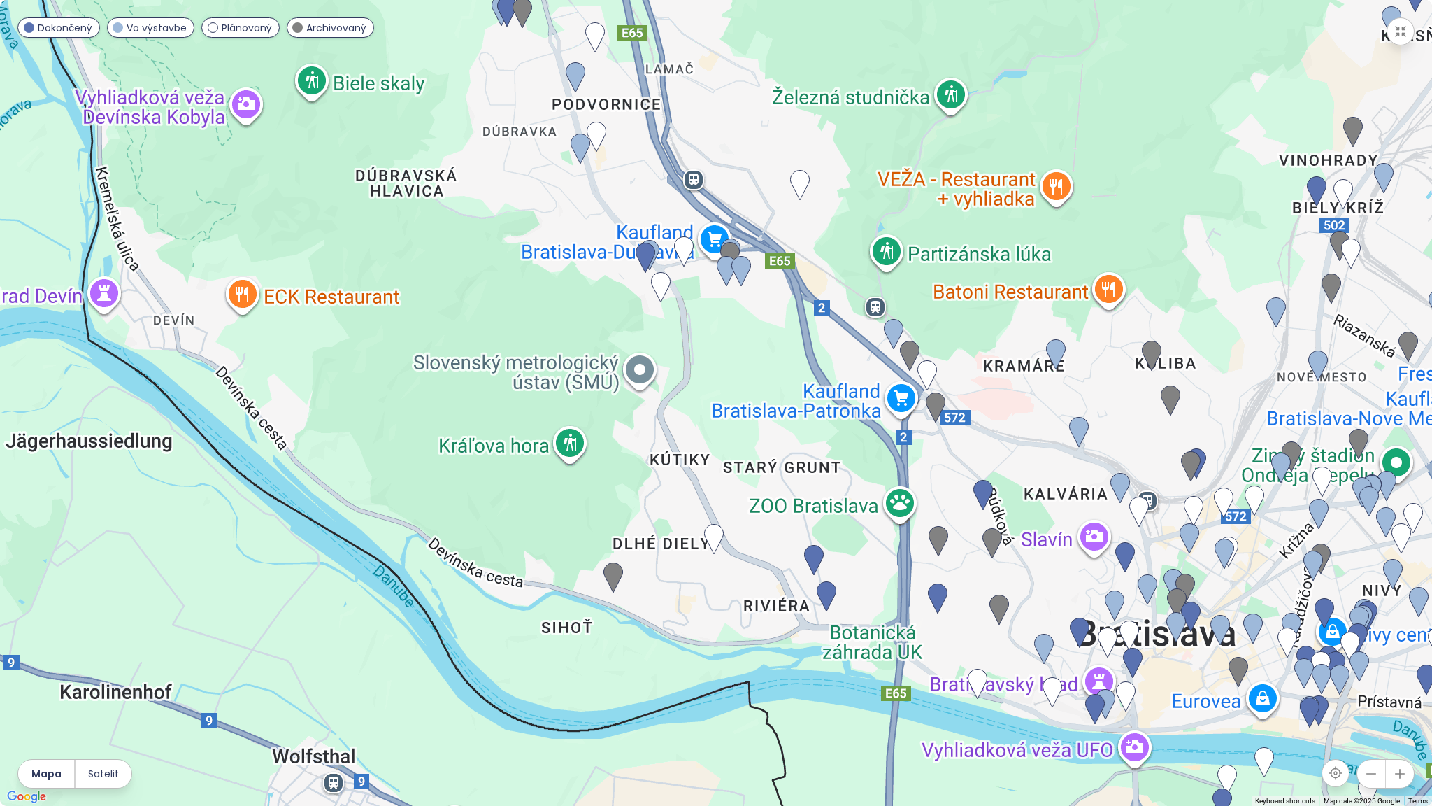  Describe the element at coordinates (104, 774) in the screenshot. I see `span: Satelit` at that location.